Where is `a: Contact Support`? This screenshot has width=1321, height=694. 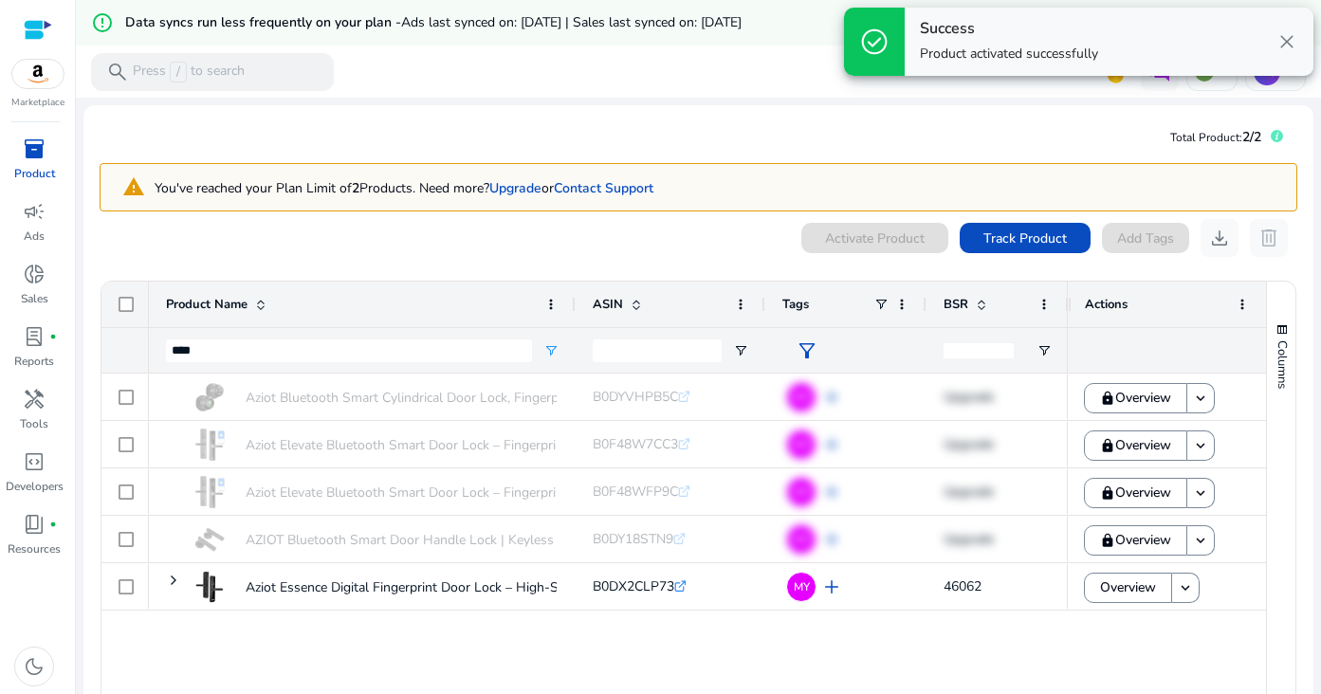
a: Contact Support is located at coordinates (603, 188).